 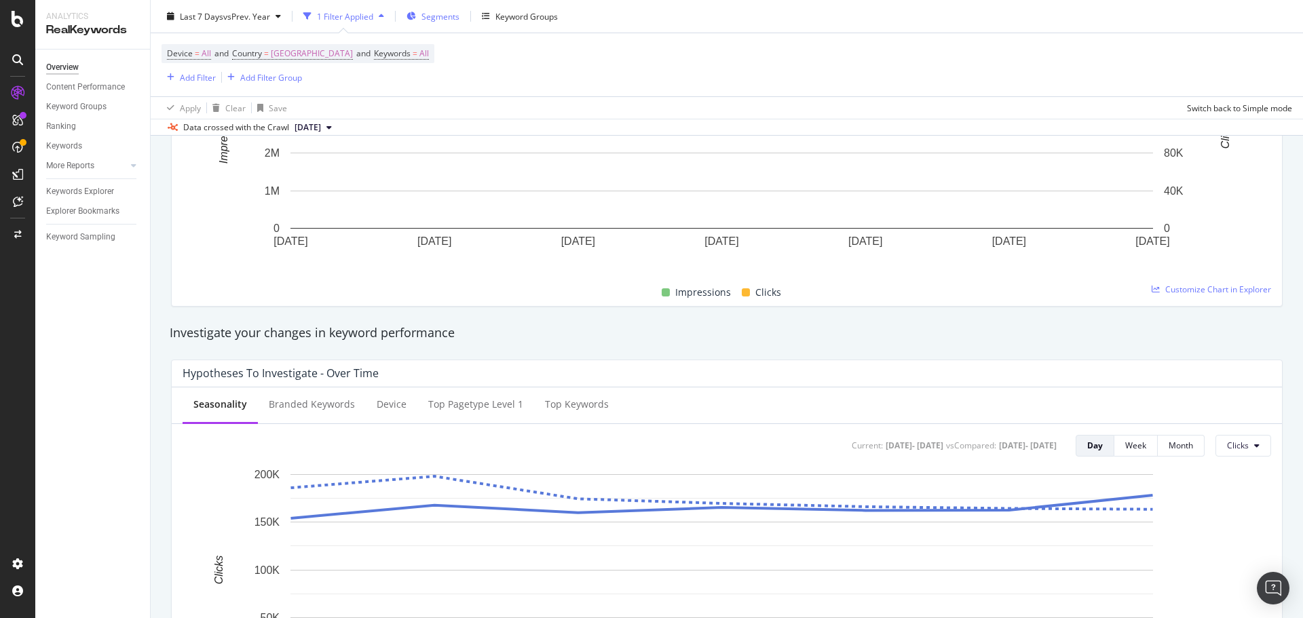 I want to click on span: Customize Chart in Explorer, so click(x=1218, y=289).